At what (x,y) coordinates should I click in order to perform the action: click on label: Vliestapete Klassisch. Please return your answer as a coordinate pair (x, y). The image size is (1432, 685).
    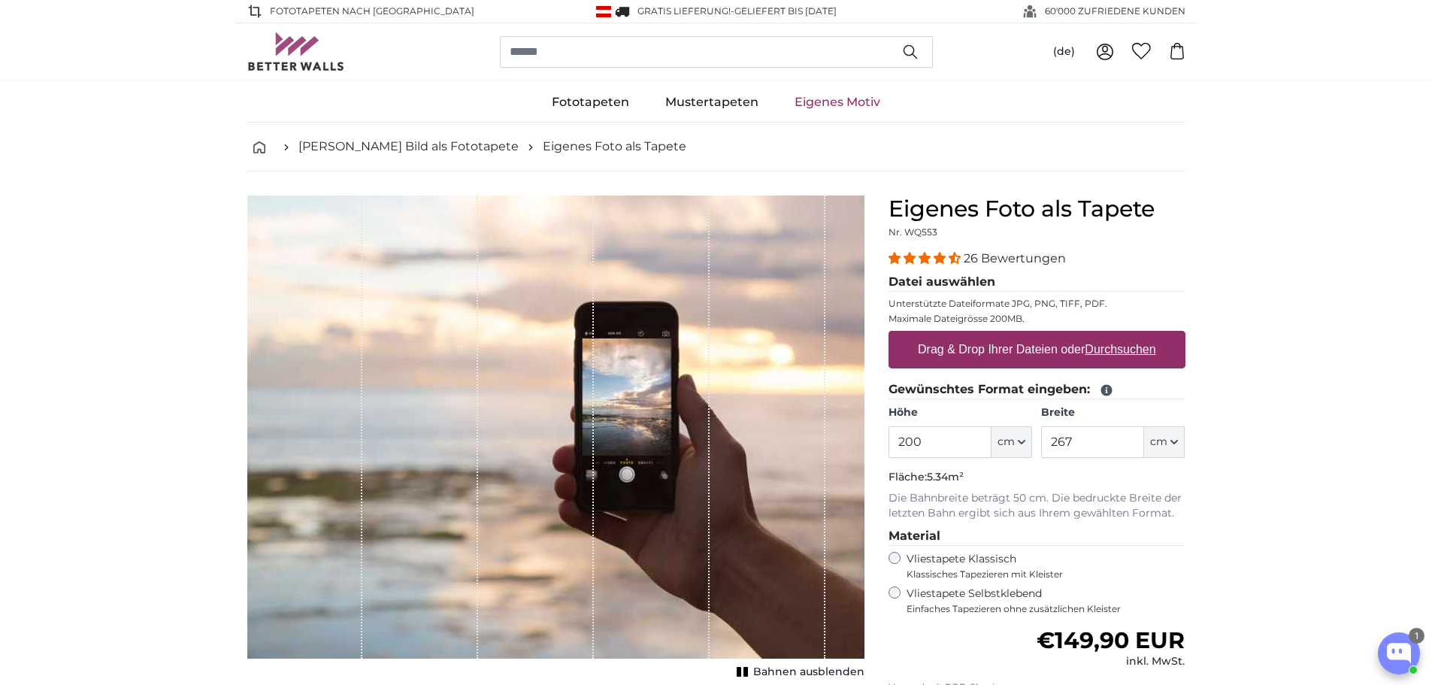
    Looking at the image, I should click on (1040, 566).